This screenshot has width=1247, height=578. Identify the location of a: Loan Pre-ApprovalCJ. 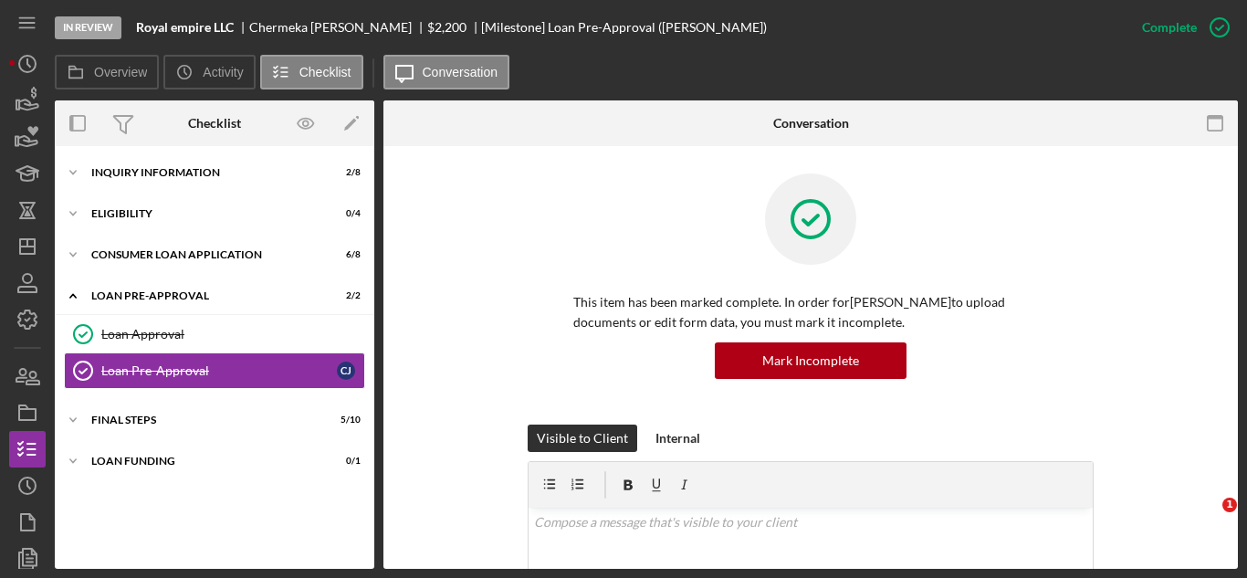
(215, 371).